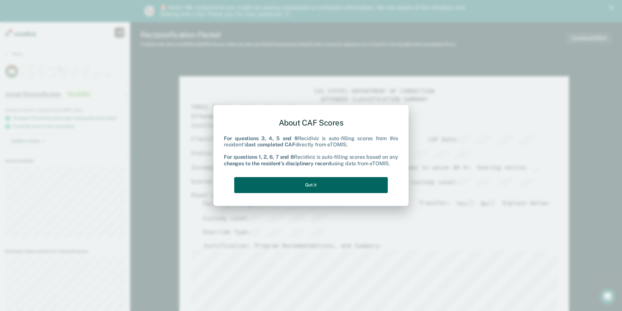 This screenshot has height=311, width=622. Describe the element at coordinates (311, 122) in the screenshot. I see `div: About CAF Scores` at that location.